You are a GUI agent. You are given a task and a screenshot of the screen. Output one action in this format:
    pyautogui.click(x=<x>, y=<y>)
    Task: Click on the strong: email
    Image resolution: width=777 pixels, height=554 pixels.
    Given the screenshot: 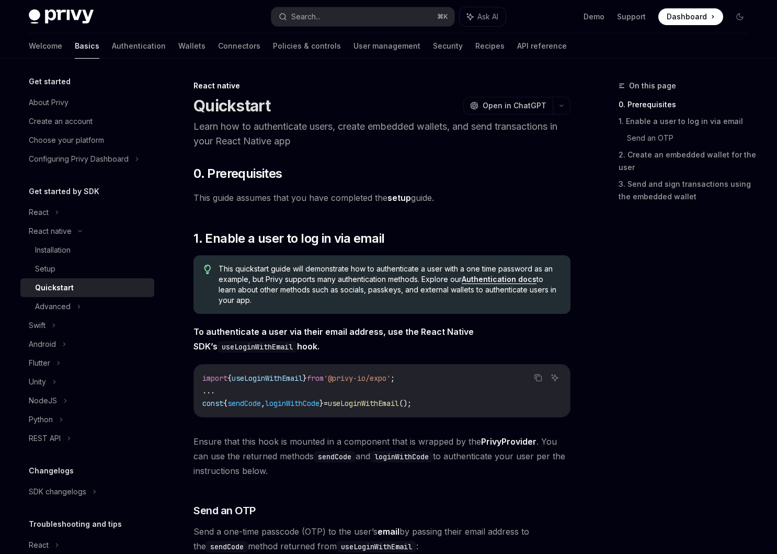 What is the action you would take?
    pyautogui.click(x=389, y=531)
    